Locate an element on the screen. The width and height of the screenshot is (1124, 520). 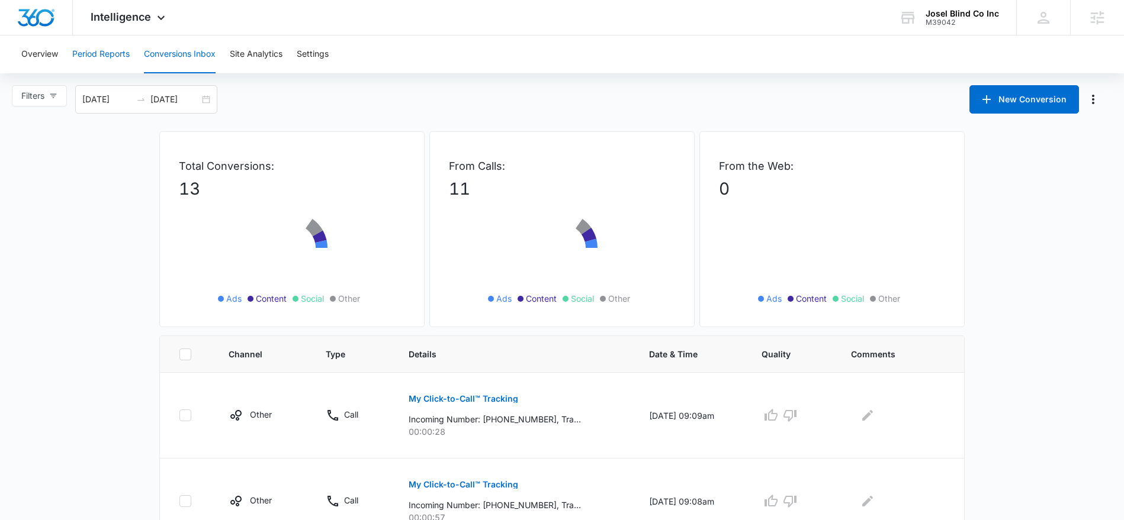
span: Channel is located at coordinates (254, 354).